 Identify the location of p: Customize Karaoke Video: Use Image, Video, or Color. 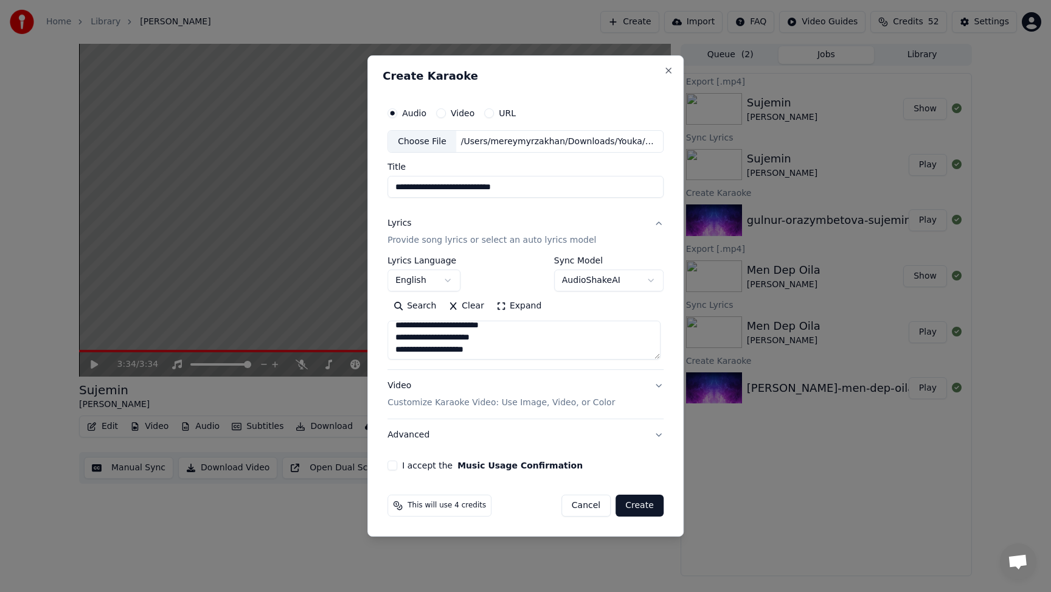
(501, 402).